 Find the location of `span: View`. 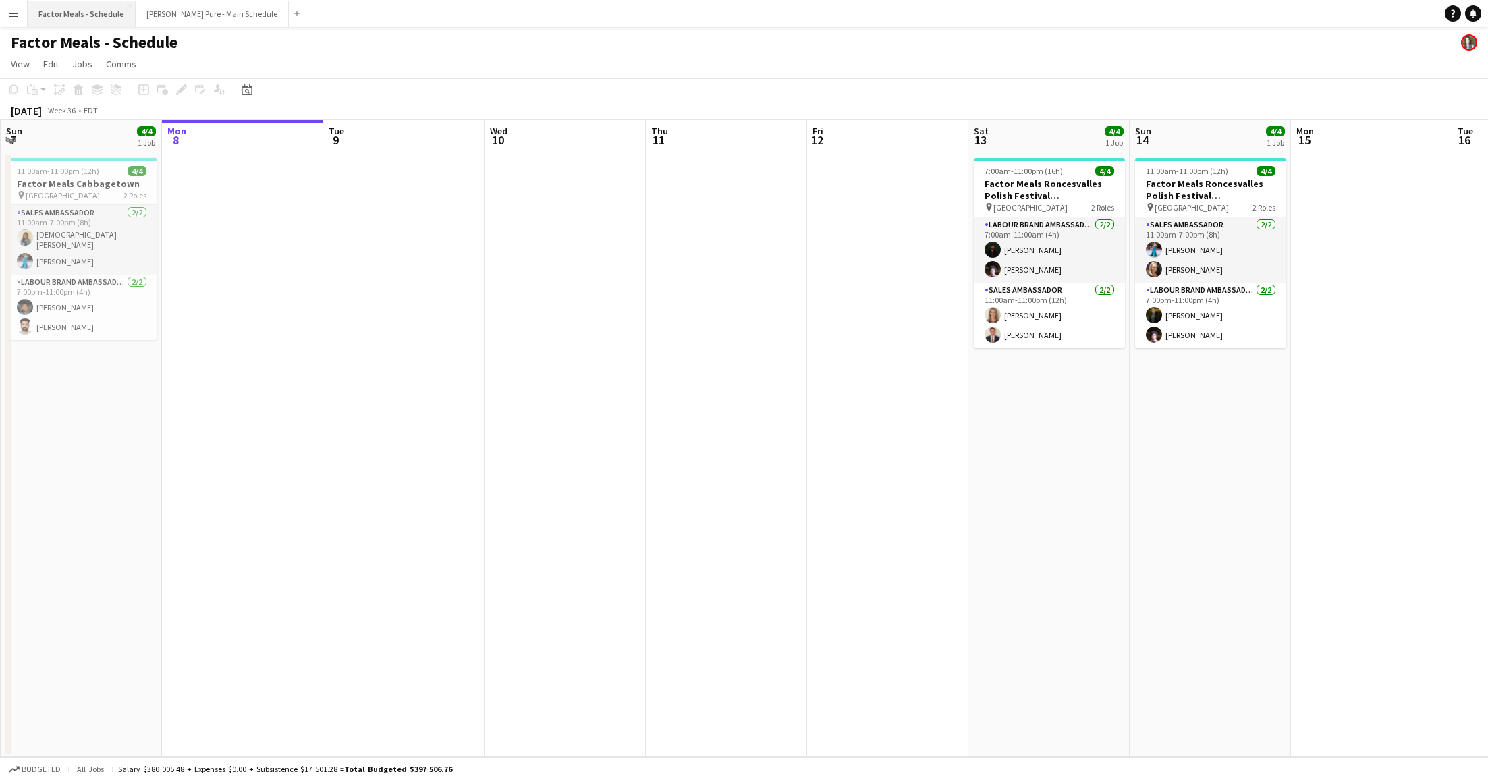

span: View is located at coordinates (20, 64).